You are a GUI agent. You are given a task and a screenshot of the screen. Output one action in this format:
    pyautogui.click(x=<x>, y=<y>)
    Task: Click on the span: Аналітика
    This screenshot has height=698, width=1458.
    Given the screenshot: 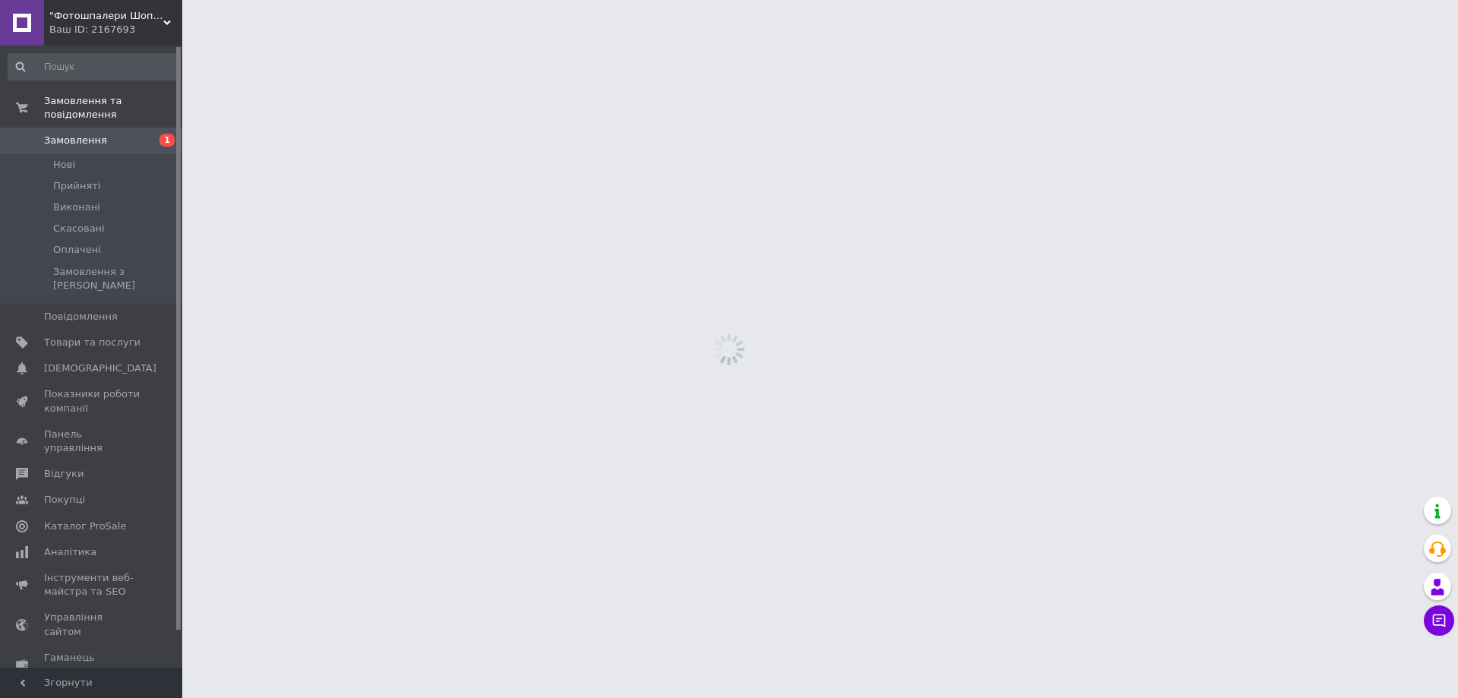 What is the action you would take?
    pyautogui.click(x=70, y=552)
    